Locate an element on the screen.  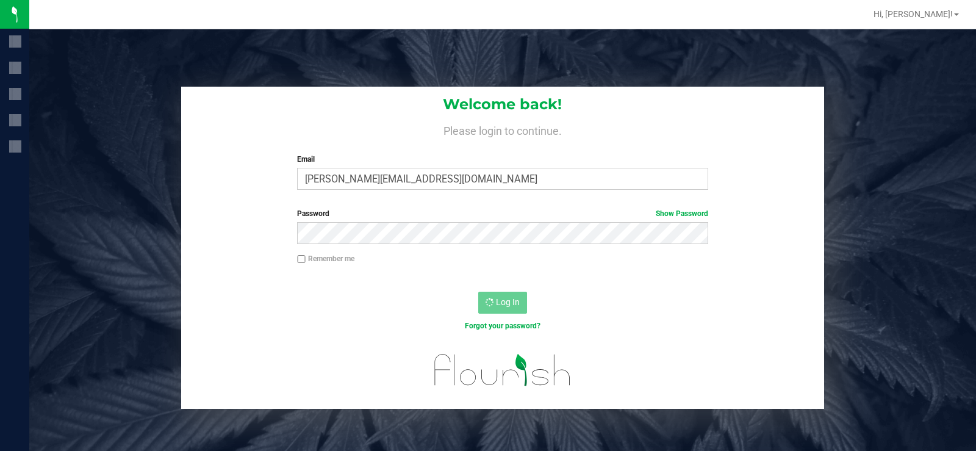
h4: Please login to continue. is located at coordinates (503, 129).